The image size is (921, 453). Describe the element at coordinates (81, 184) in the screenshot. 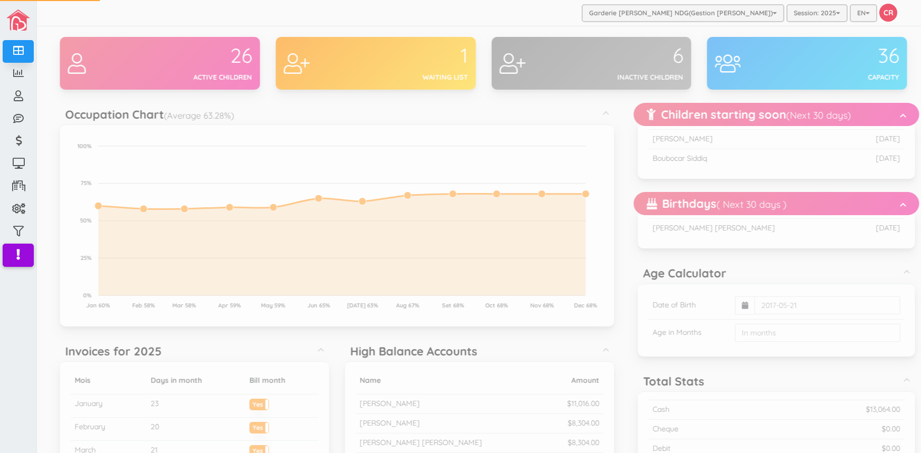

I see `tspan: 75%` at that location.